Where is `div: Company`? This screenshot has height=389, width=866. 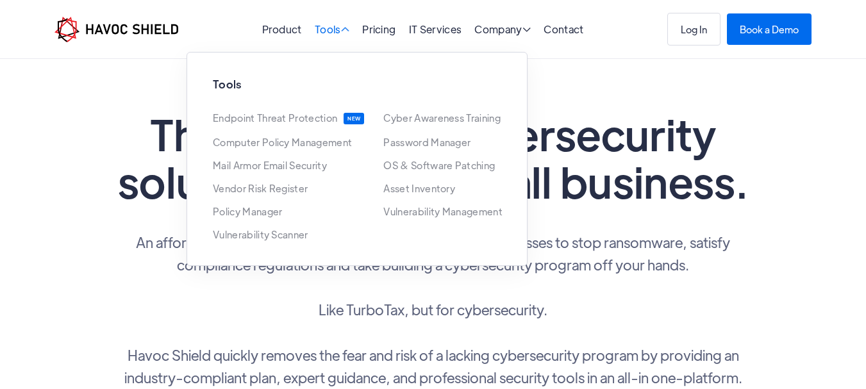
div: Company is located at coordinates (502, 30).